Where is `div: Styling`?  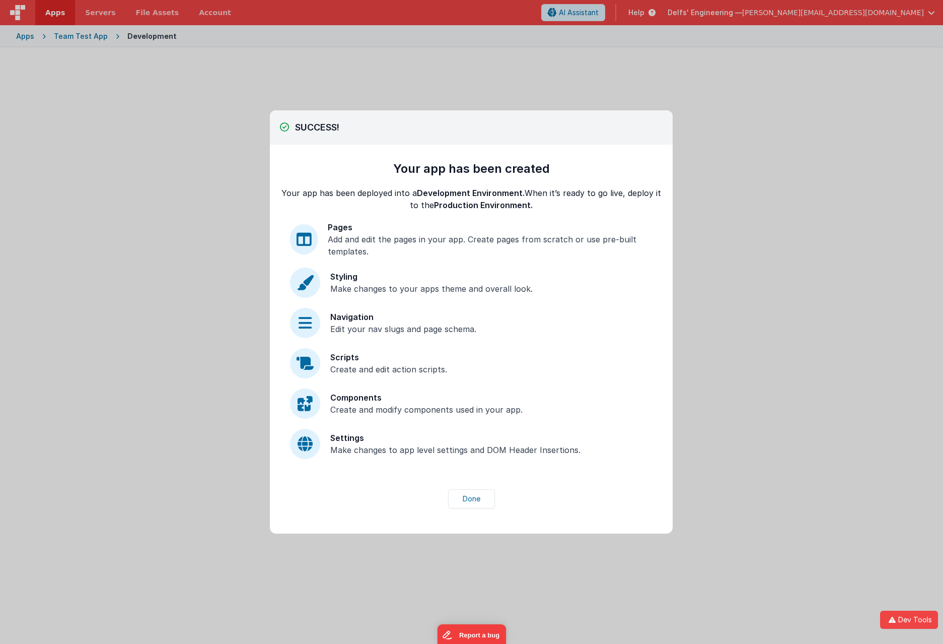 div: Styling is located at coordinates (432, 276).